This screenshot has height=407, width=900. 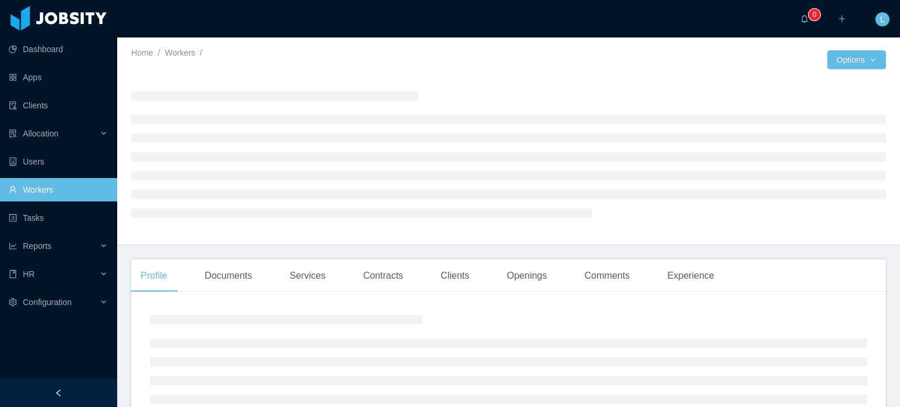 I want to click on div: Documents, so click(x=228, y=276).